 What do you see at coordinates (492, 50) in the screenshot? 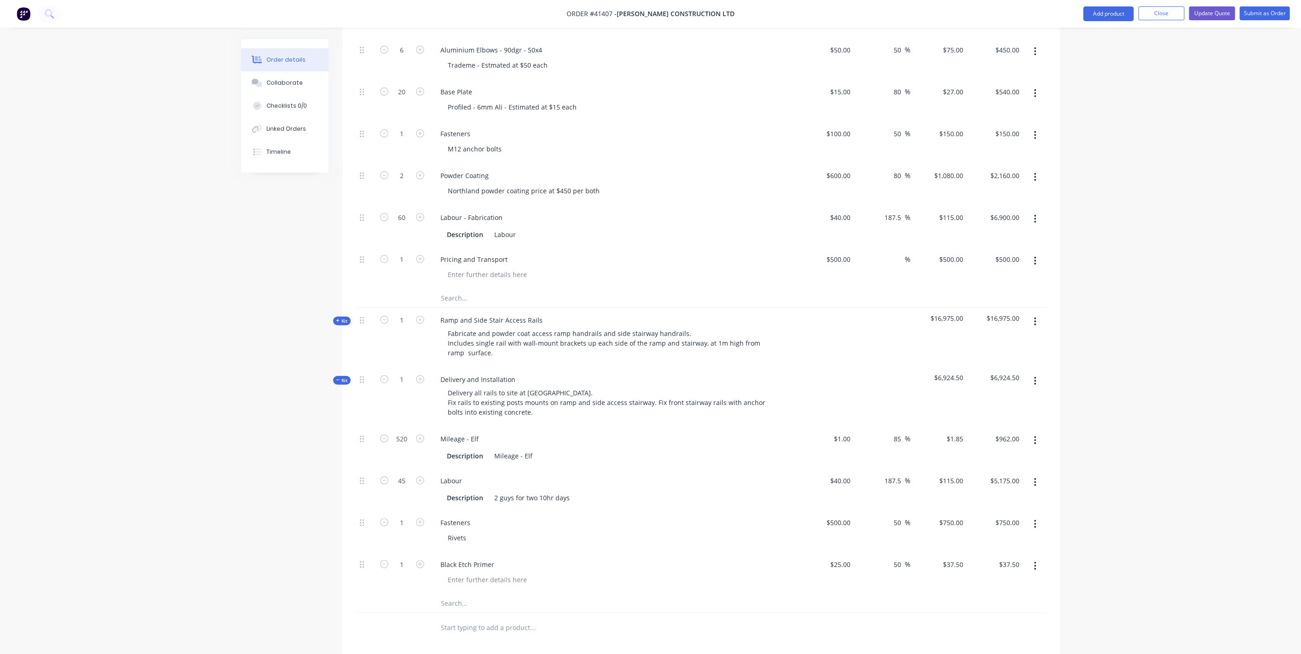
I see `div: Aluminium Elbows - 90dgr - 50x4` at bounding box center [492, 50].